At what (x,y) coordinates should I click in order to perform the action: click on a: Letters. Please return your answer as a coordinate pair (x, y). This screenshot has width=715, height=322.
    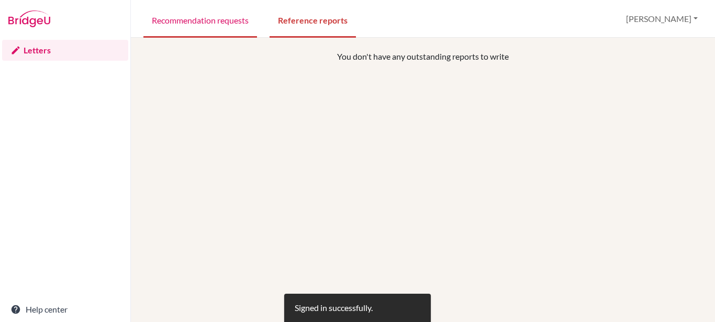
    Looking at the image, I should click on (65, 50).